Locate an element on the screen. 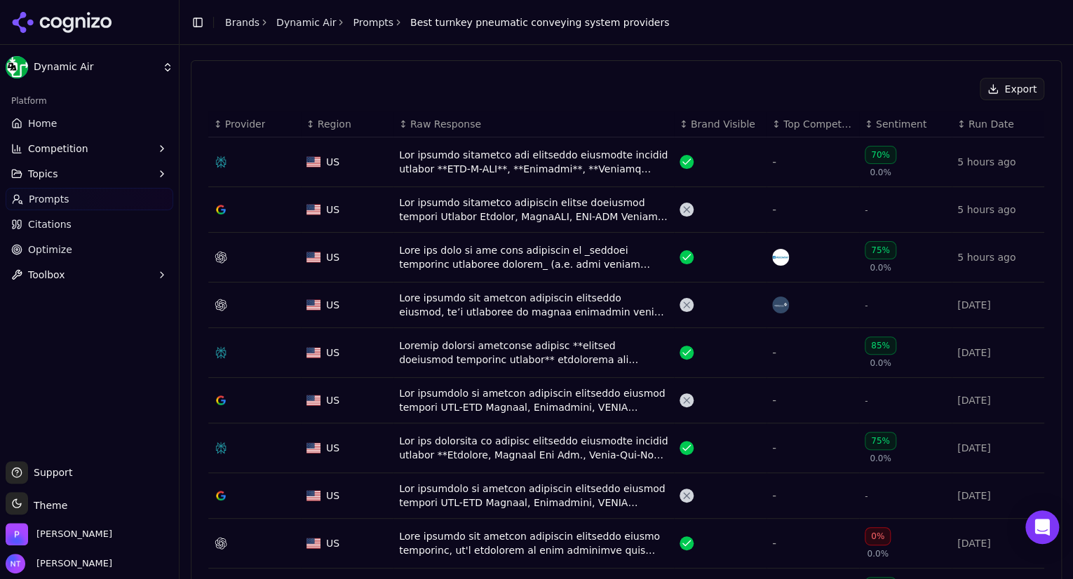 This screenshot has width=1073, height=579. div: Lor ipsumdo sitametco adipiscin elitse doeiusmod tempori Utlabor Etdolor, MagnaALI, ENI-ADM Venia... is located at coordinates (534, 210).